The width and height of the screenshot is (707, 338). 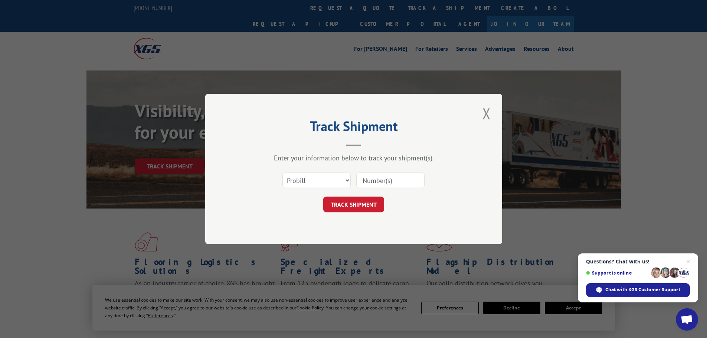 What do you see at coordinates (354, 204) in the screenshot?
I see `button: TRACK SHIPMENT` at bounding box center [354, 204].